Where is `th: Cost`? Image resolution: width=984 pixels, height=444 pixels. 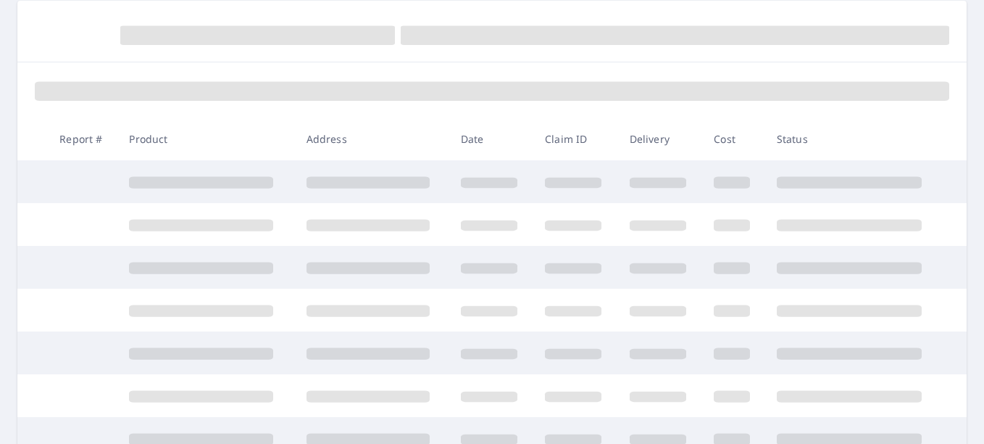
th: Cost is located at coordinates (733, 138).